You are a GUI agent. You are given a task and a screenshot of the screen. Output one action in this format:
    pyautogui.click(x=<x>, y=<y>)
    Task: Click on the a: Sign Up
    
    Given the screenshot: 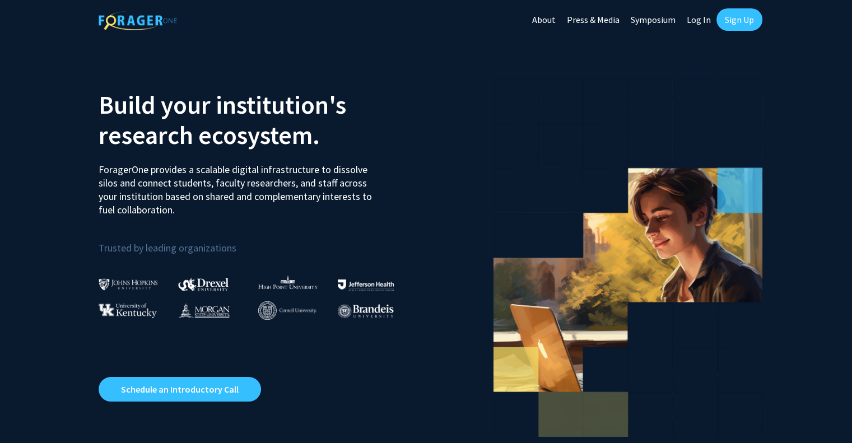 What is the action you would take?
    pyautogui.click(x=740, y=20)
    